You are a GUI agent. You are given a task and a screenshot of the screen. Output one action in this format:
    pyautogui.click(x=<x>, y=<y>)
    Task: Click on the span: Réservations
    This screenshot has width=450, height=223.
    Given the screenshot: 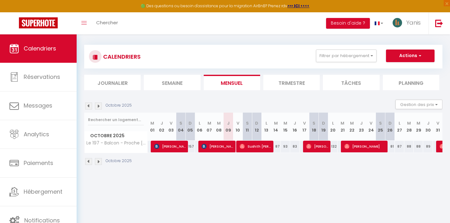 What is the action you would take?
    pyautogui.click(x=42, y=77)
    